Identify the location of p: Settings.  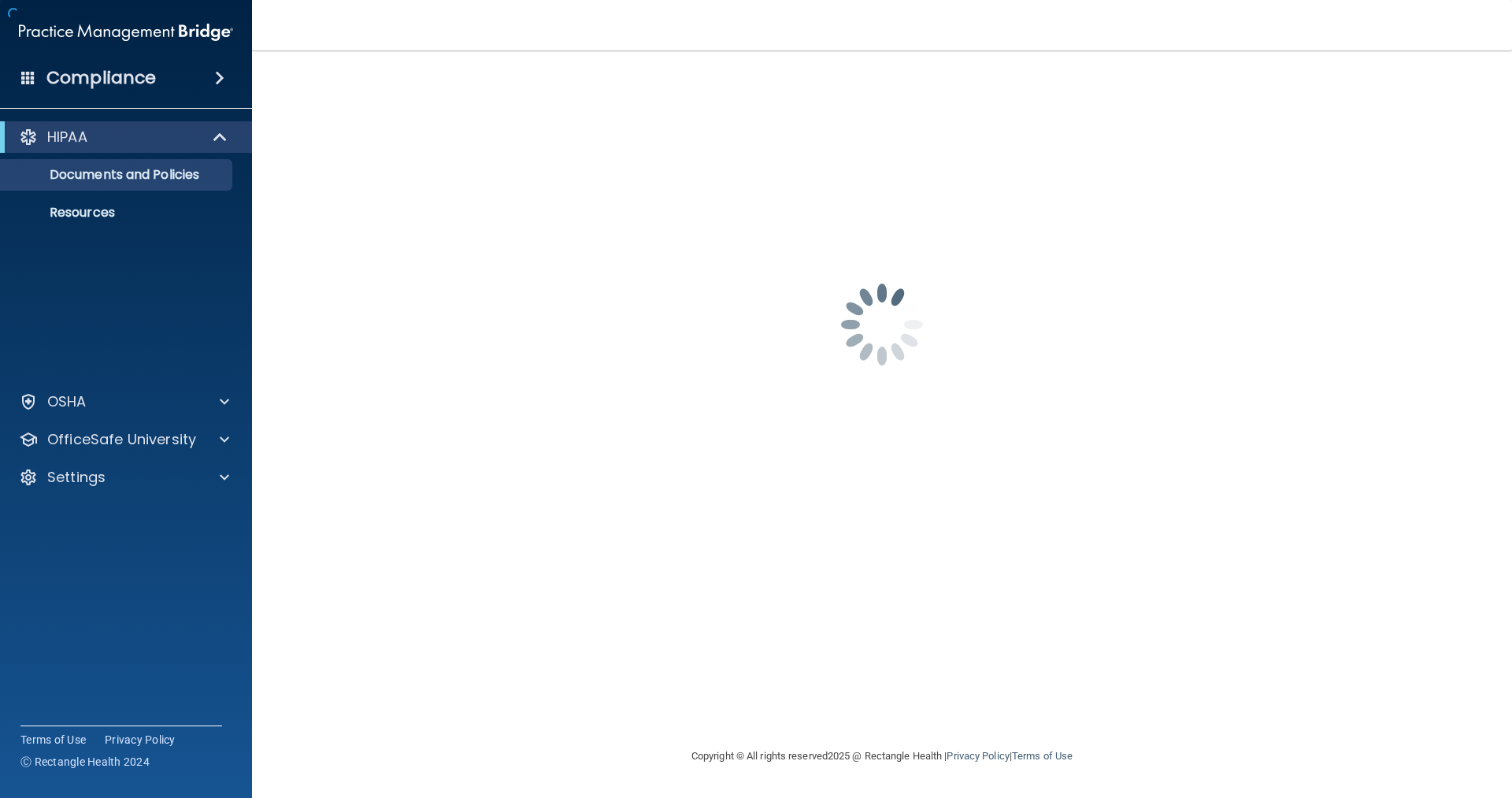
(77, 477).